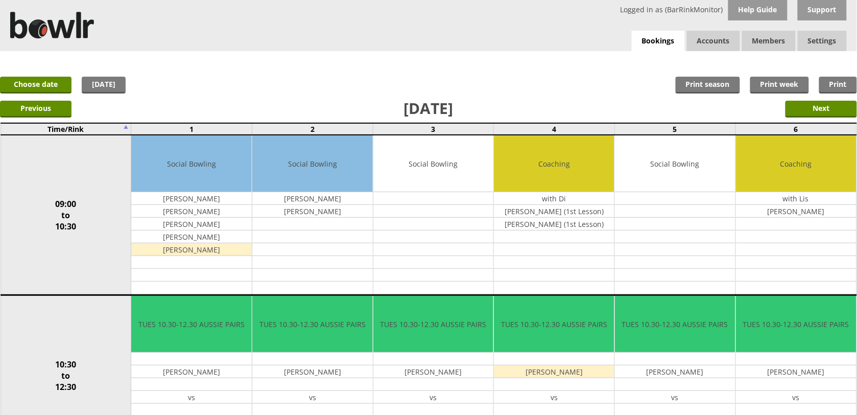 This screenshot has width=857, height=415. I want to click on td: with Lis, so click(797, 198).